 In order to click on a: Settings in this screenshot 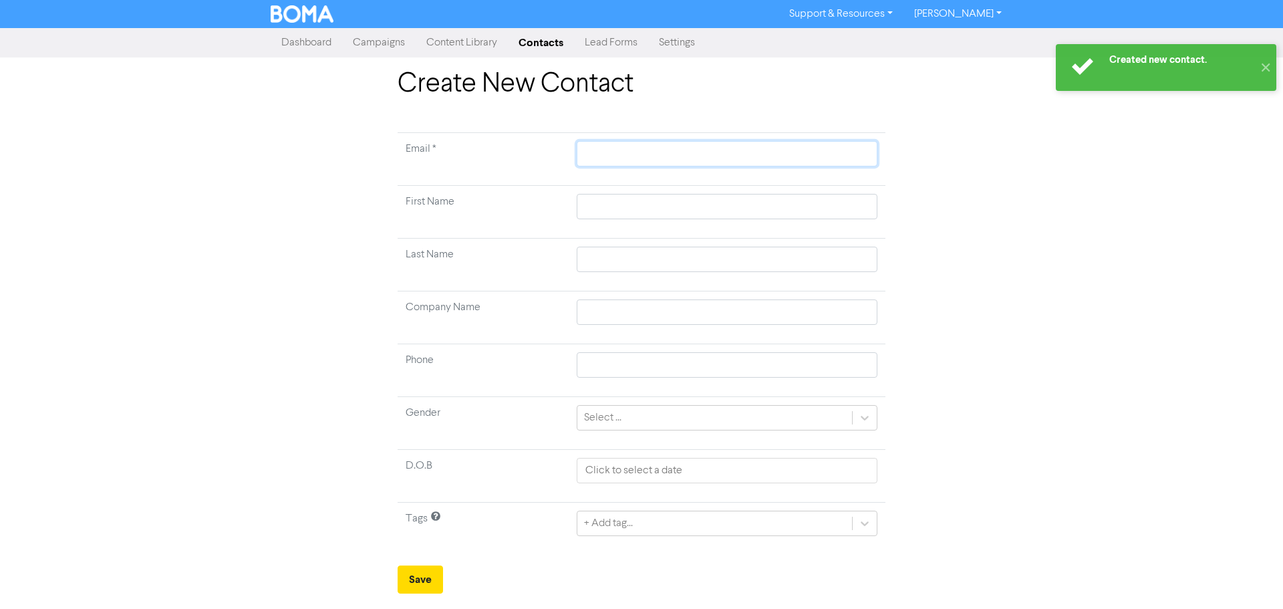, I will do `click(677, 43)`.